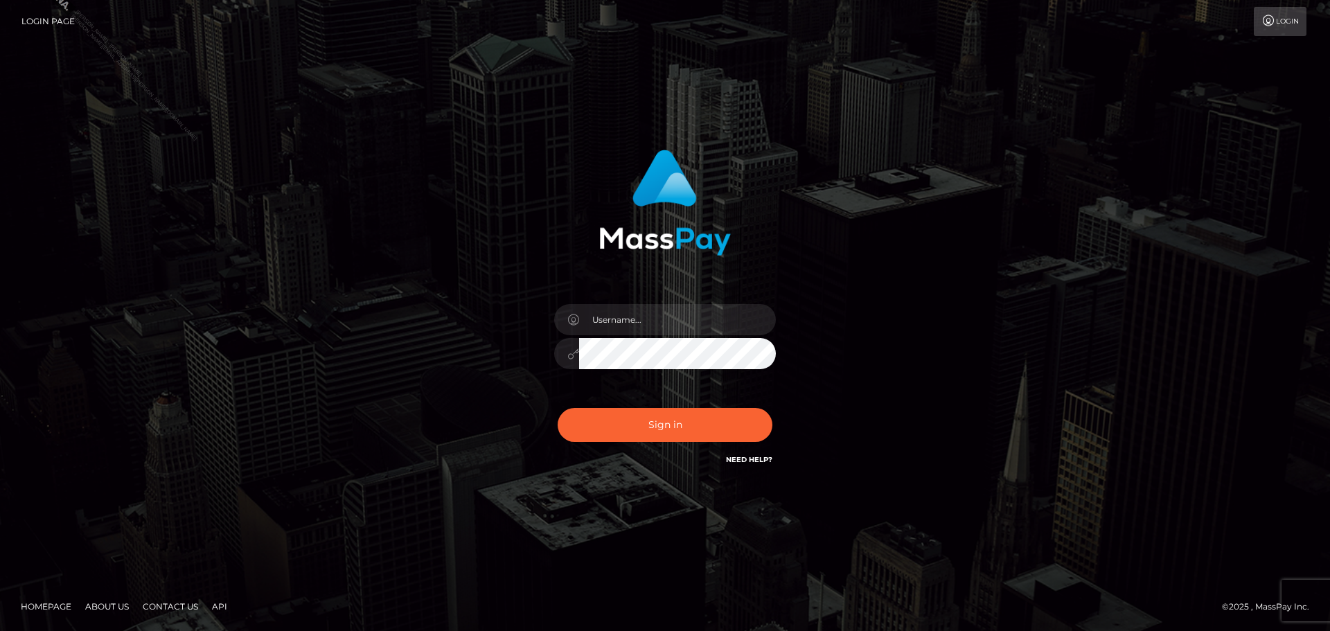 The width and height of the screenshot is (1330, 631). I want to click on input: Username..., so click(678, 319).